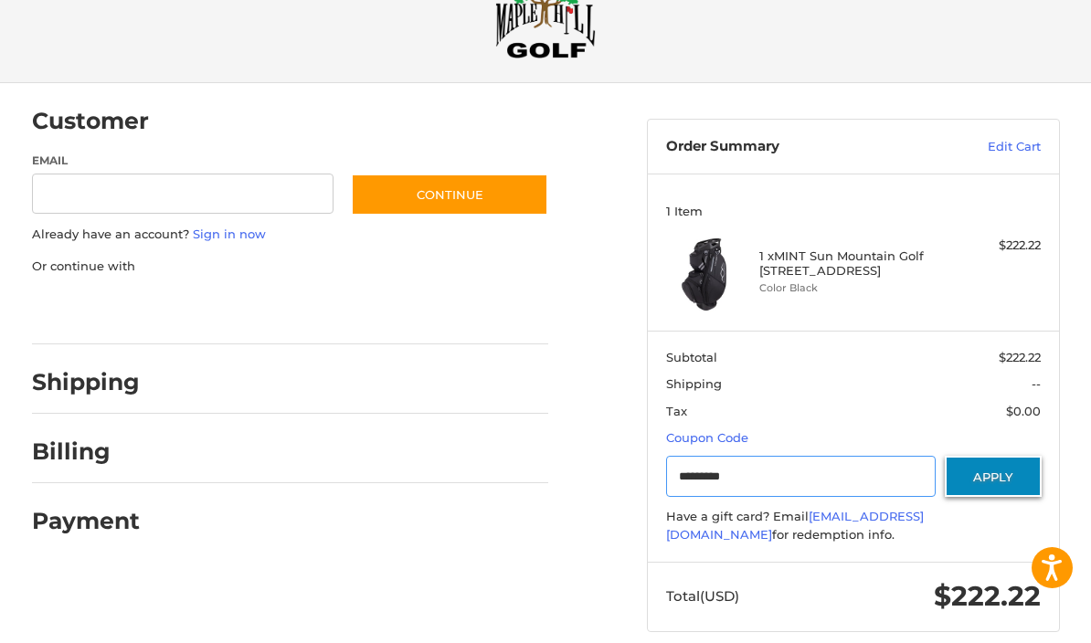 This screenshot has width=1091, height=643. What do you see at coordinates (183, 161) in the screenshot?
I see `label: Email` at bounding box center [183, 161].